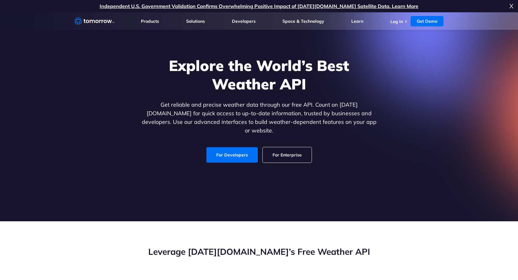 The height and width of the screenshot is (280, 518). Describe the element at coordinates (287, 155) in the screenshot. I see `a: For Enterprise` at that location.